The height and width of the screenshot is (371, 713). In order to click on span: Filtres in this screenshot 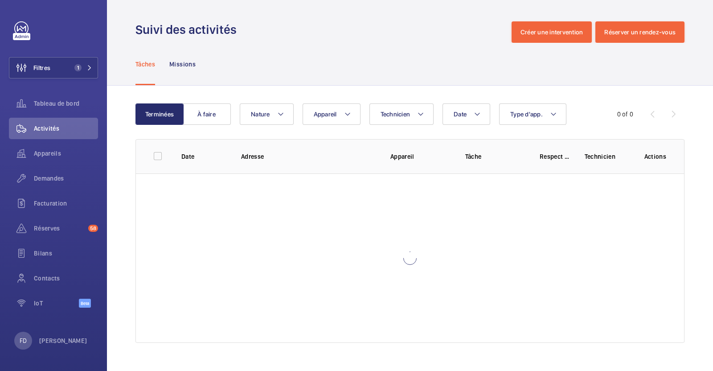, I will do `click(42, 68)`.